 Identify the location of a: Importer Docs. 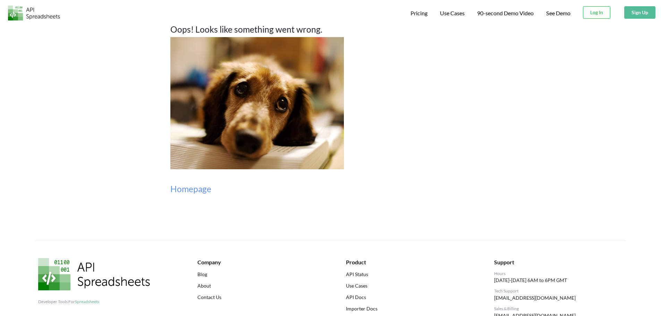
(410, 309).